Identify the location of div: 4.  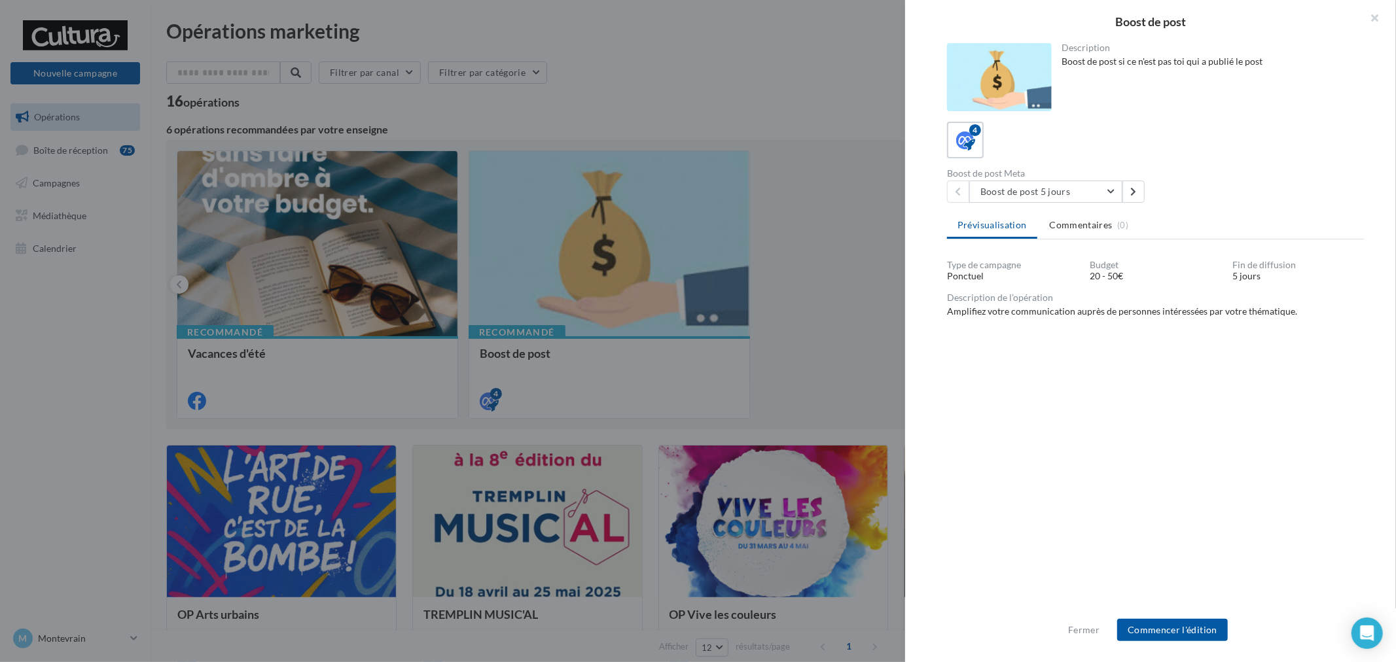
(975, 130).